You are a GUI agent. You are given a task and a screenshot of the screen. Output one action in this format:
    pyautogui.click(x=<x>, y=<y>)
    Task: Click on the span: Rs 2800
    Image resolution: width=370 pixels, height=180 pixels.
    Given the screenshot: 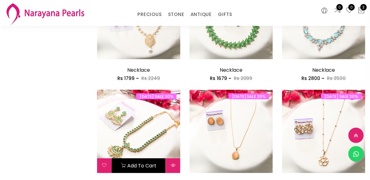 What is the action you would take?
    pyautogui.click(x=311, y=78)
    